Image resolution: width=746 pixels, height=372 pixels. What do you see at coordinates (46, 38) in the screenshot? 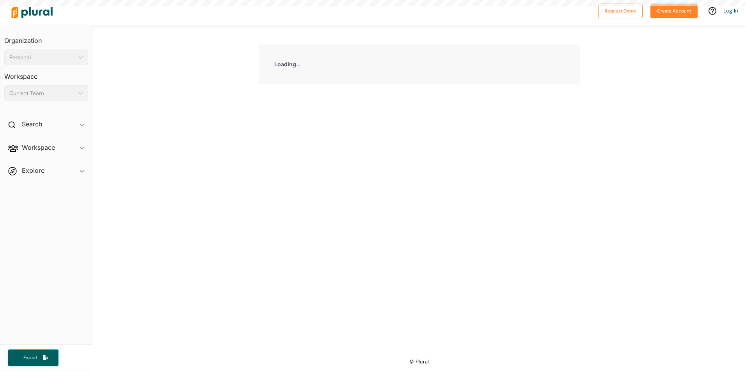
I see `h3: Organization` at bounding box center [46, 38].